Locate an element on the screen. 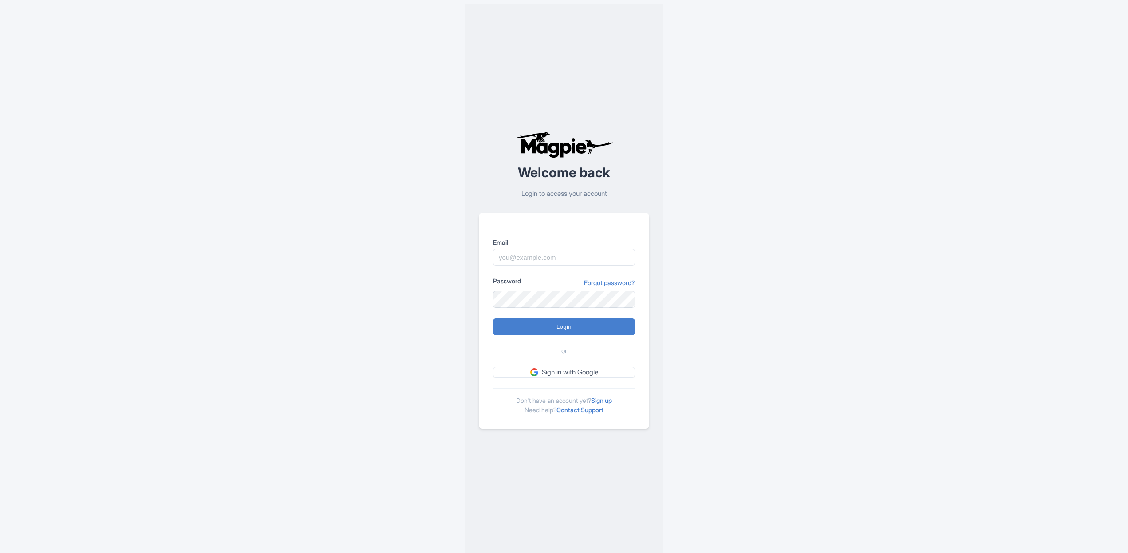 The width and height of the screenshot is (1128, 553). img: logo-ab69f6fb50320c5b225c76a69d11143b.png is located at coordinates (564, 145).